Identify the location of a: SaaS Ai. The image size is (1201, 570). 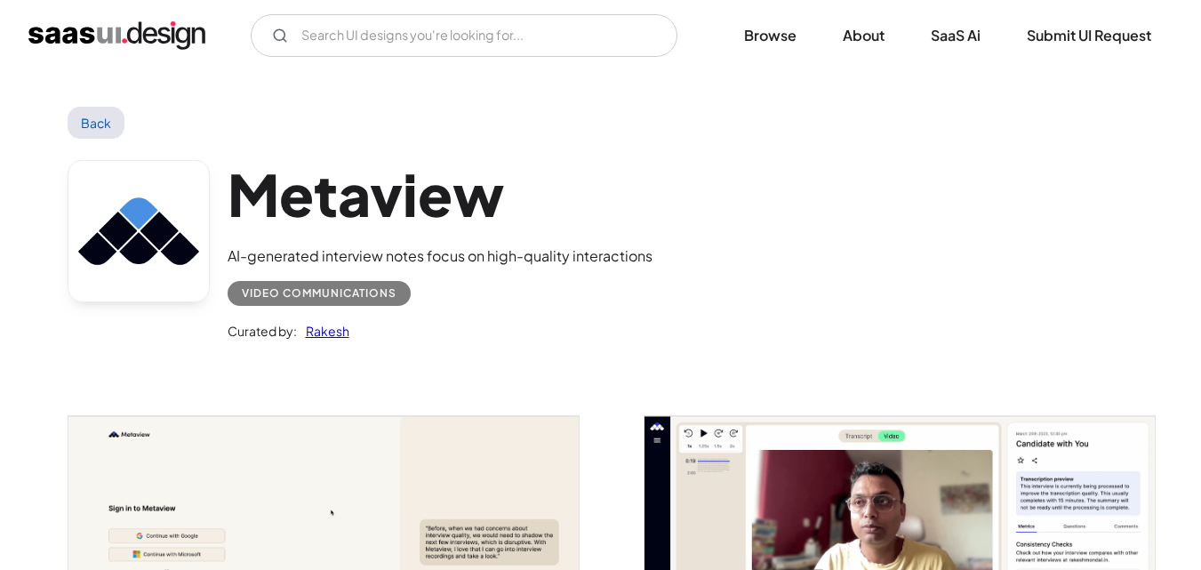
(955, 36).